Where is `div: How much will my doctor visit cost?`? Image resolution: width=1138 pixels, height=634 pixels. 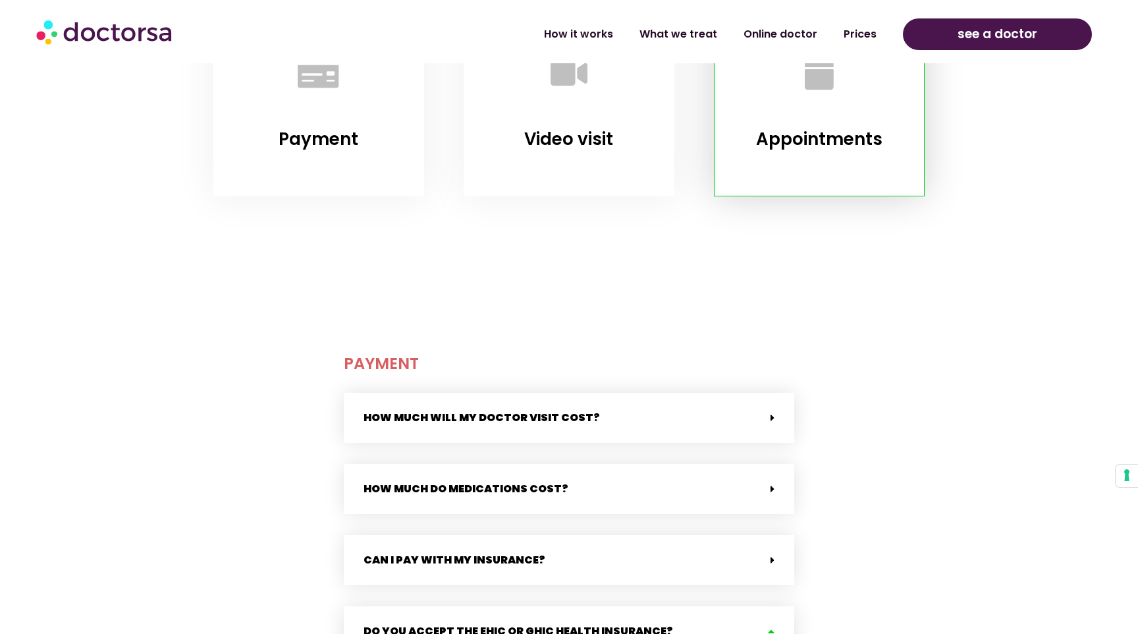
div: How much will my doctor visit cost? is located at coordinates (569, 418).